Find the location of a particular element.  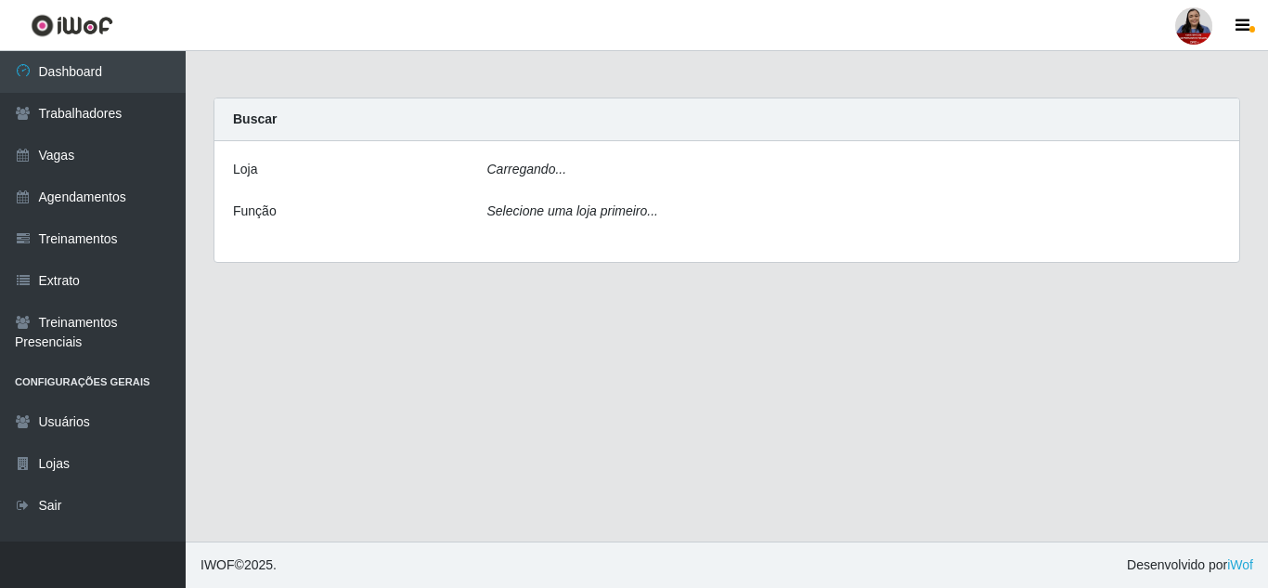

label: Função is located at coordinates (254, 211).